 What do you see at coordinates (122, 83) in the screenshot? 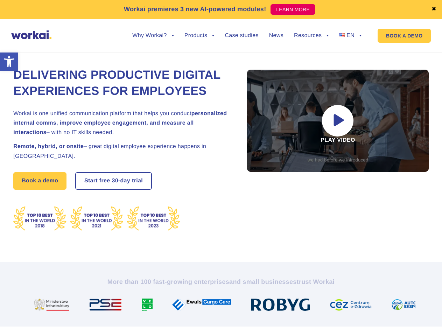
I see `h1: Delivering Productive Digital Experiences for Employees` at bounding box center [122, 83].